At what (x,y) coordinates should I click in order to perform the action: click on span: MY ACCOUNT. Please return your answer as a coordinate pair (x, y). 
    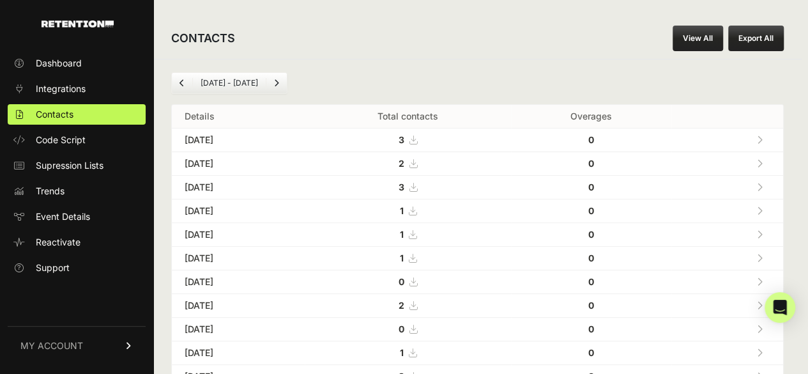
    Looking at the image, I should click on (52, 346).